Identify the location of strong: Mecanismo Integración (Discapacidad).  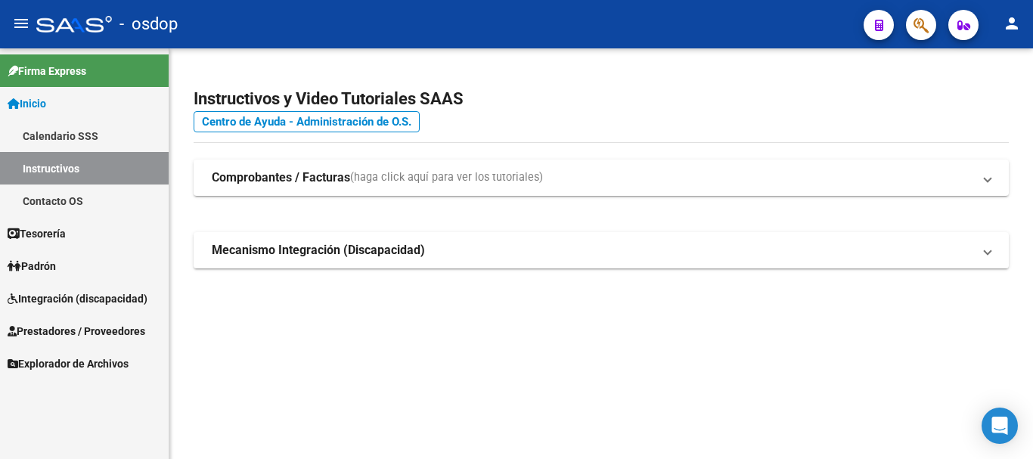
(318, 250).